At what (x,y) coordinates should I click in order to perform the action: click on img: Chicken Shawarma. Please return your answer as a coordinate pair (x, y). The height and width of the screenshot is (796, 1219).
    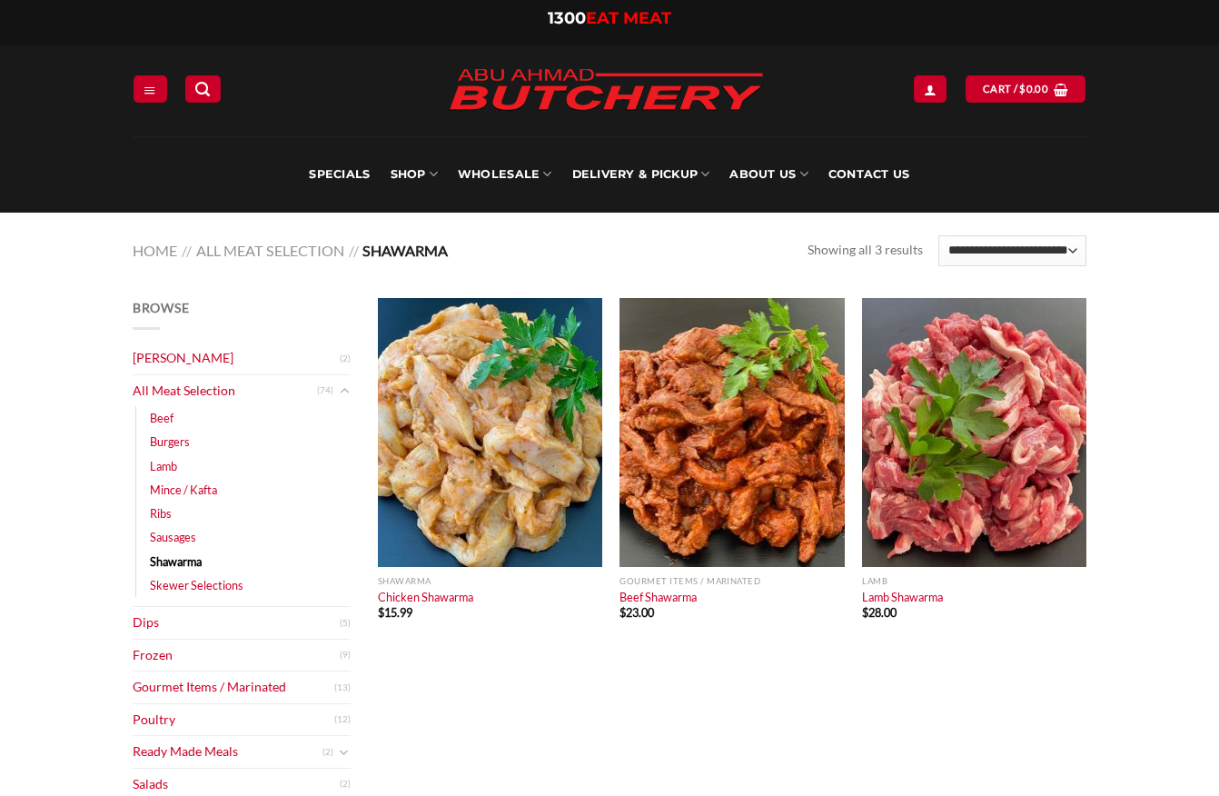
    Looking at the image, I should click on (490, 432).